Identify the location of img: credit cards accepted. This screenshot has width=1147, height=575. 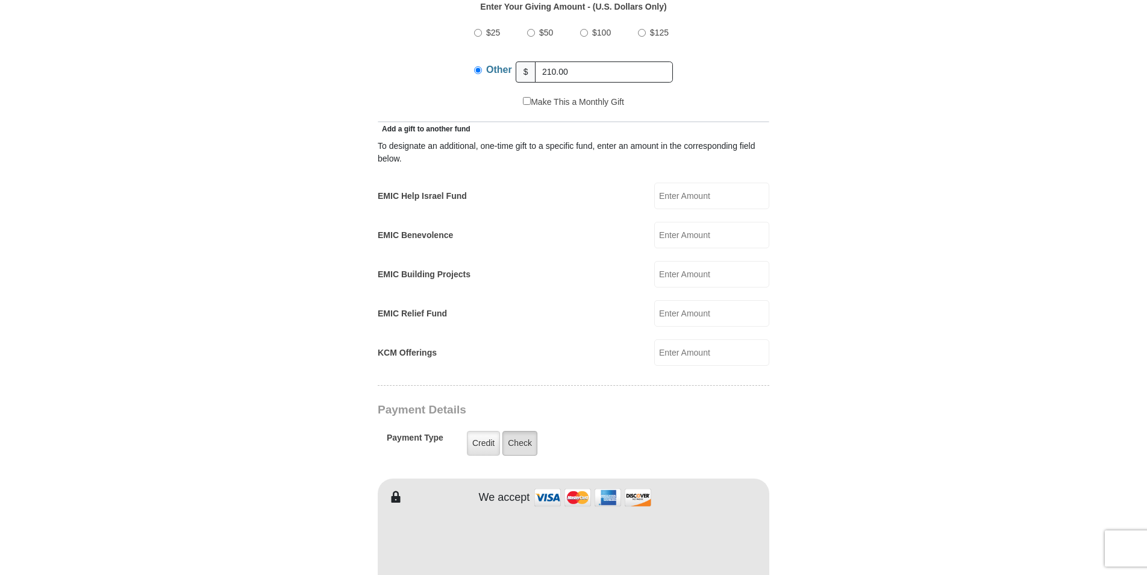
(593, 497).